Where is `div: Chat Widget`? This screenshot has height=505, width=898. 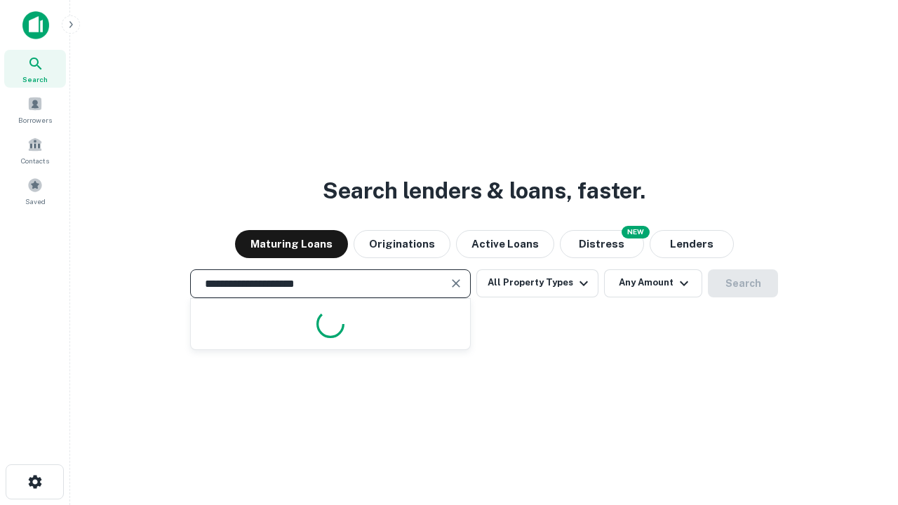
div: Chat Widget is located at coordinates (863, 427).